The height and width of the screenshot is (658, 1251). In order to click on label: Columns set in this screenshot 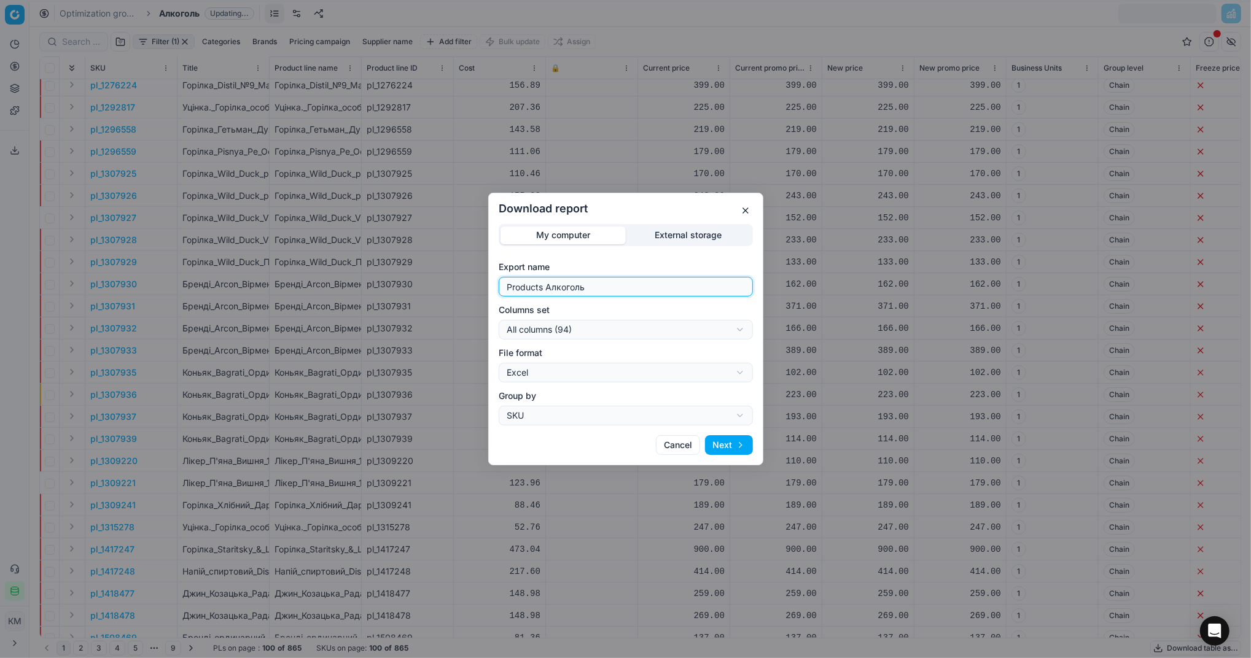, I will do `click(626, 310)`.